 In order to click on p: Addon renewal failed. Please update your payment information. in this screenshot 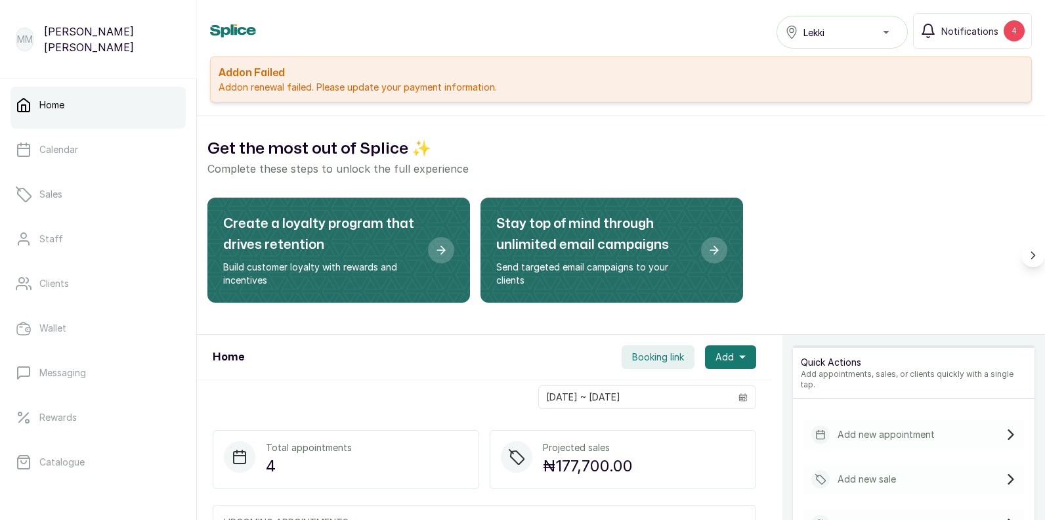, I will do `click(621, 87)`.